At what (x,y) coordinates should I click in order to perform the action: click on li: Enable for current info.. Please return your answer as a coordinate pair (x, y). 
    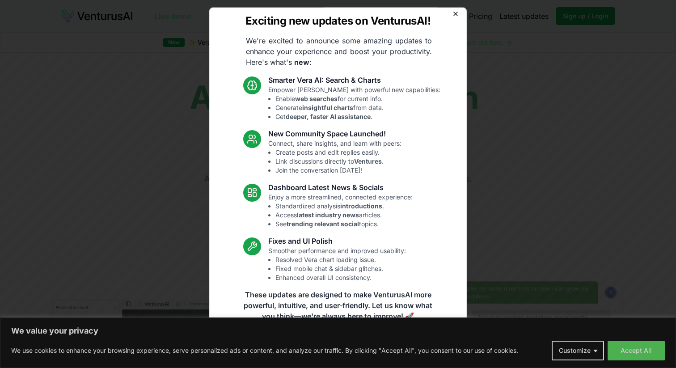
    Looking at the image, I should click on (358, 98).